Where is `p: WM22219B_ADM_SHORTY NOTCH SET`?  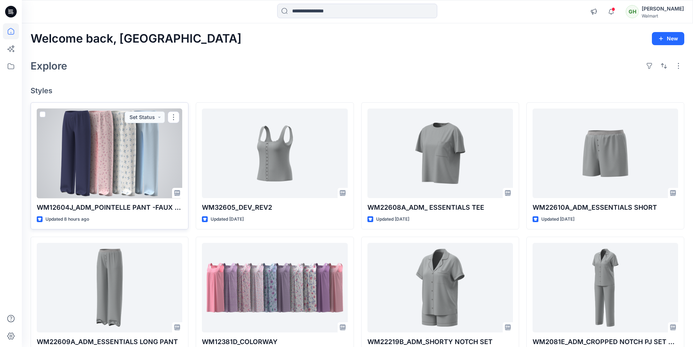
p: WM22219B_ADM_SHORTY NOTCH SET is located at coordinates (440, 342).